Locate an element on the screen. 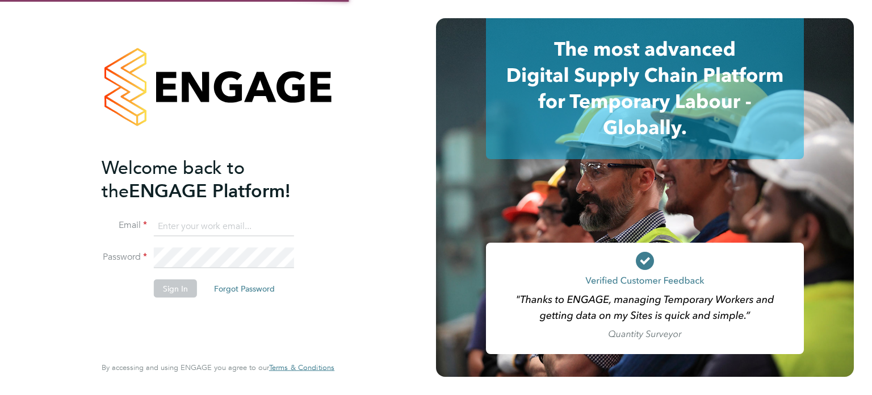 The width and height of the screenshot is (872, 395). label: Password is located at coordinates (124, 257).